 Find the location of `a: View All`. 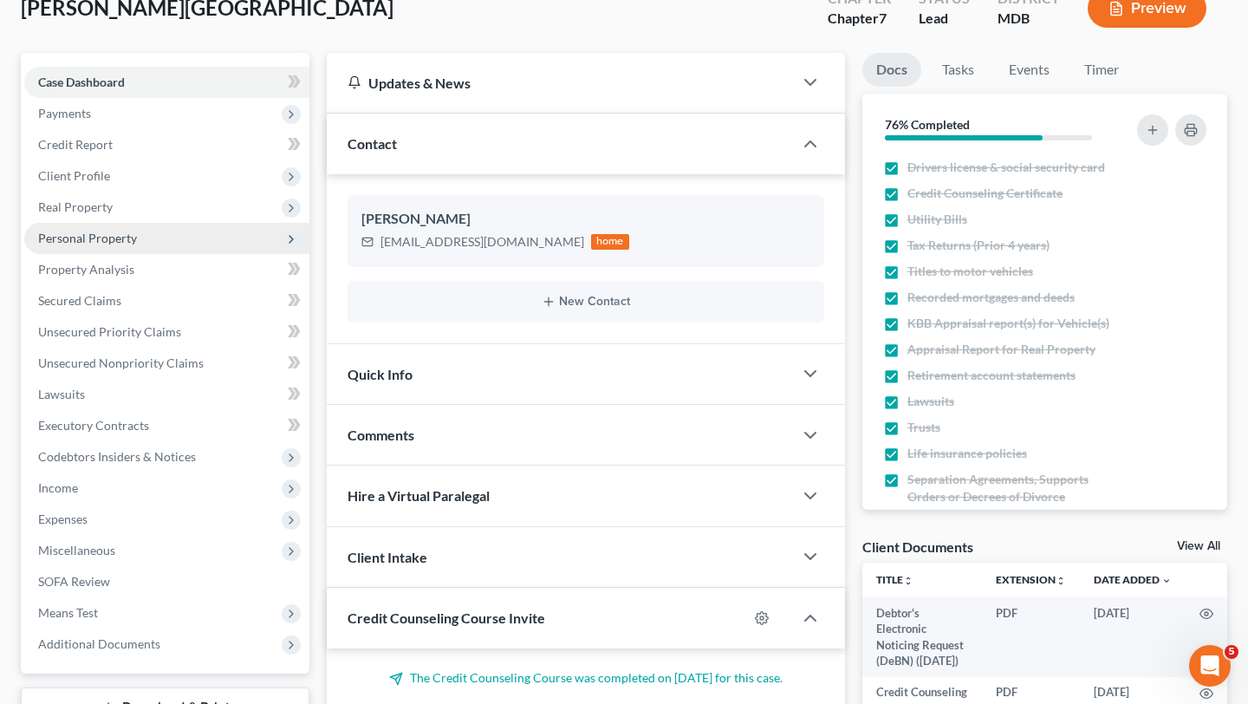

a: View All is located at coordinates (1198, 546).